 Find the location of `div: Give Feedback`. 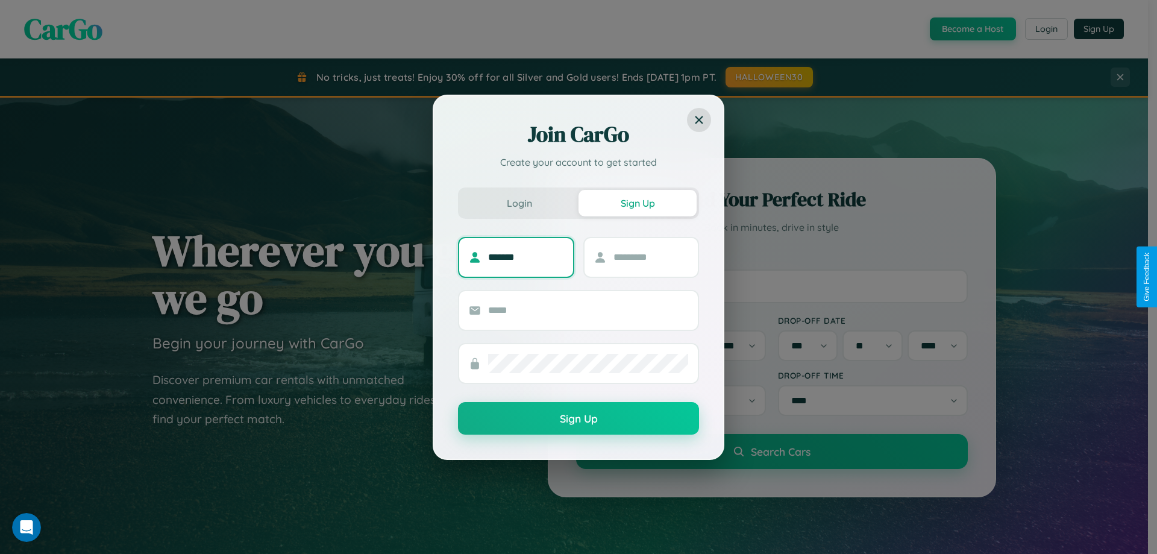

div: Give Feedback is located at coordinates (1147, 277).